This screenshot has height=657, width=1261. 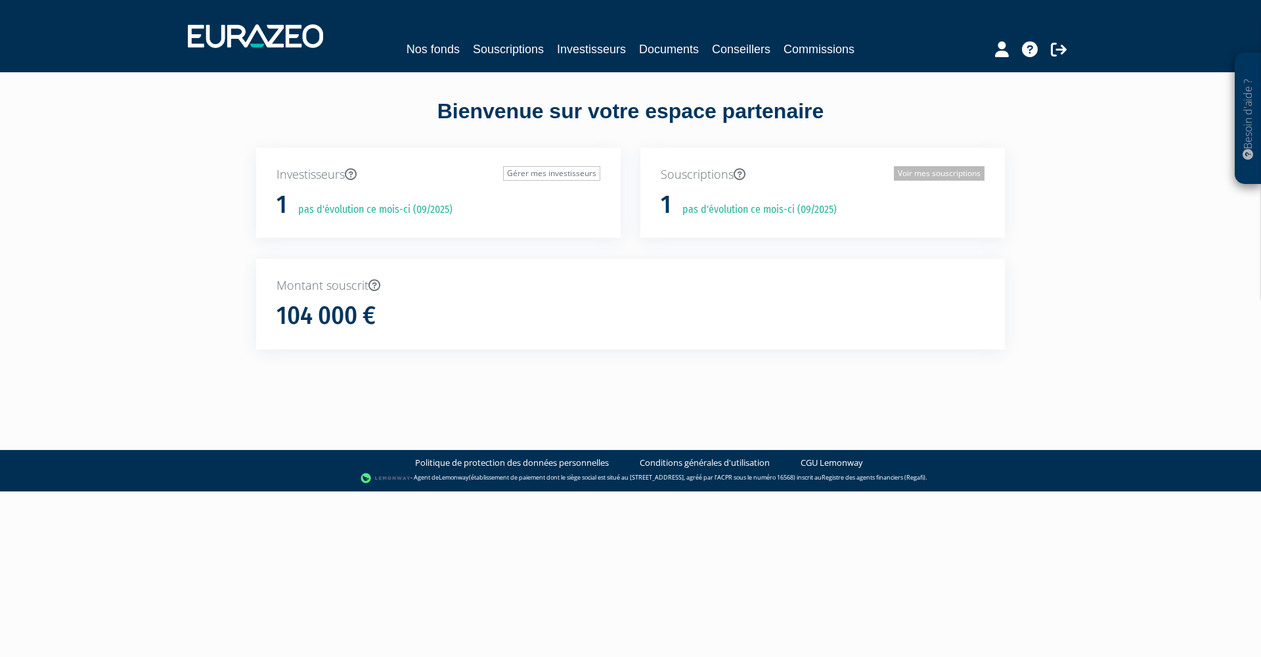 I want to click on p: Besoin d'aide ?, so click(x=1248, y=119).